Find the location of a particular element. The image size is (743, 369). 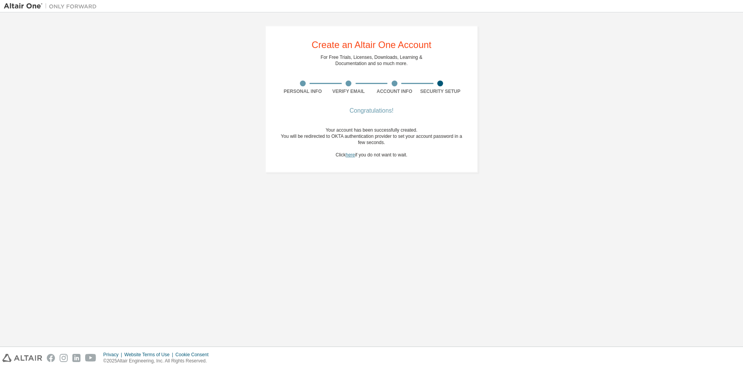

img: altair_logo.svg is located at coordinates (22, 358).